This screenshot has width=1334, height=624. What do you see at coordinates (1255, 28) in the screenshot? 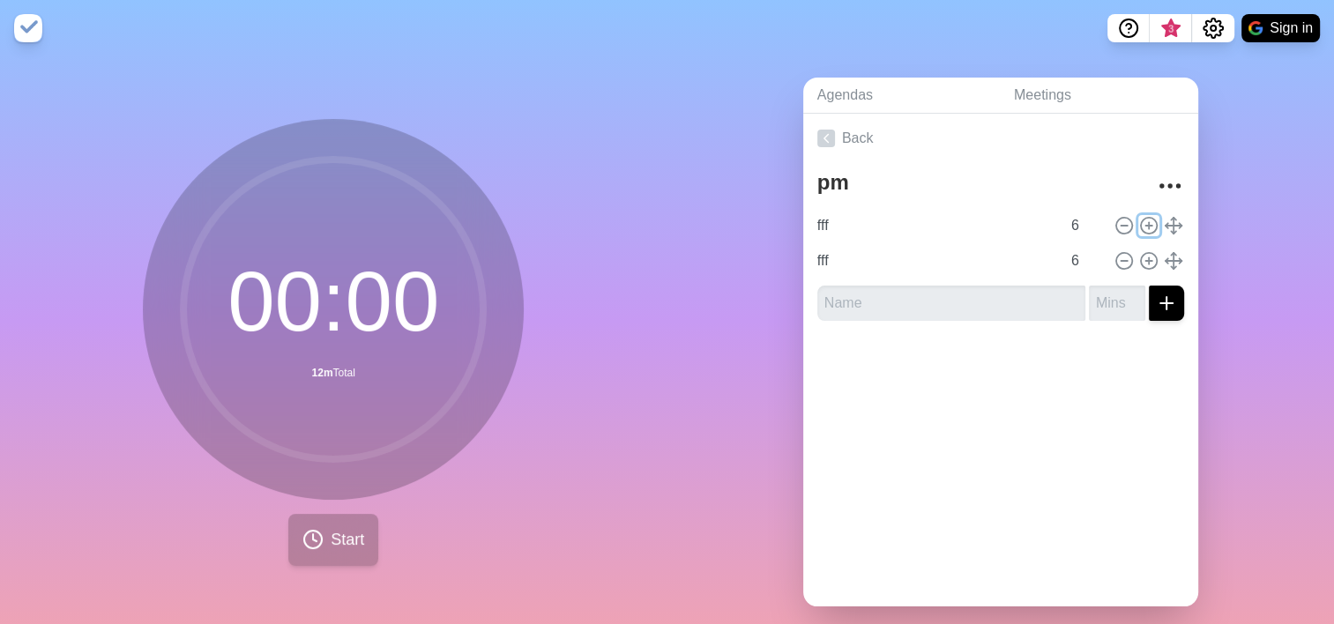
I see `img: google logo` at bounding box center [1255, 28].